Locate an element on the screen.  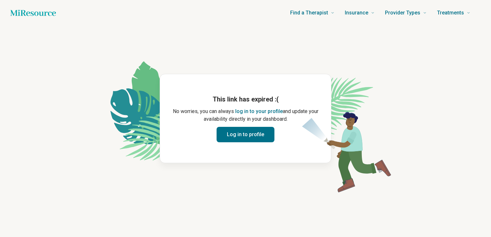
span: Find a Therapist is located at coordinates (309, 13).